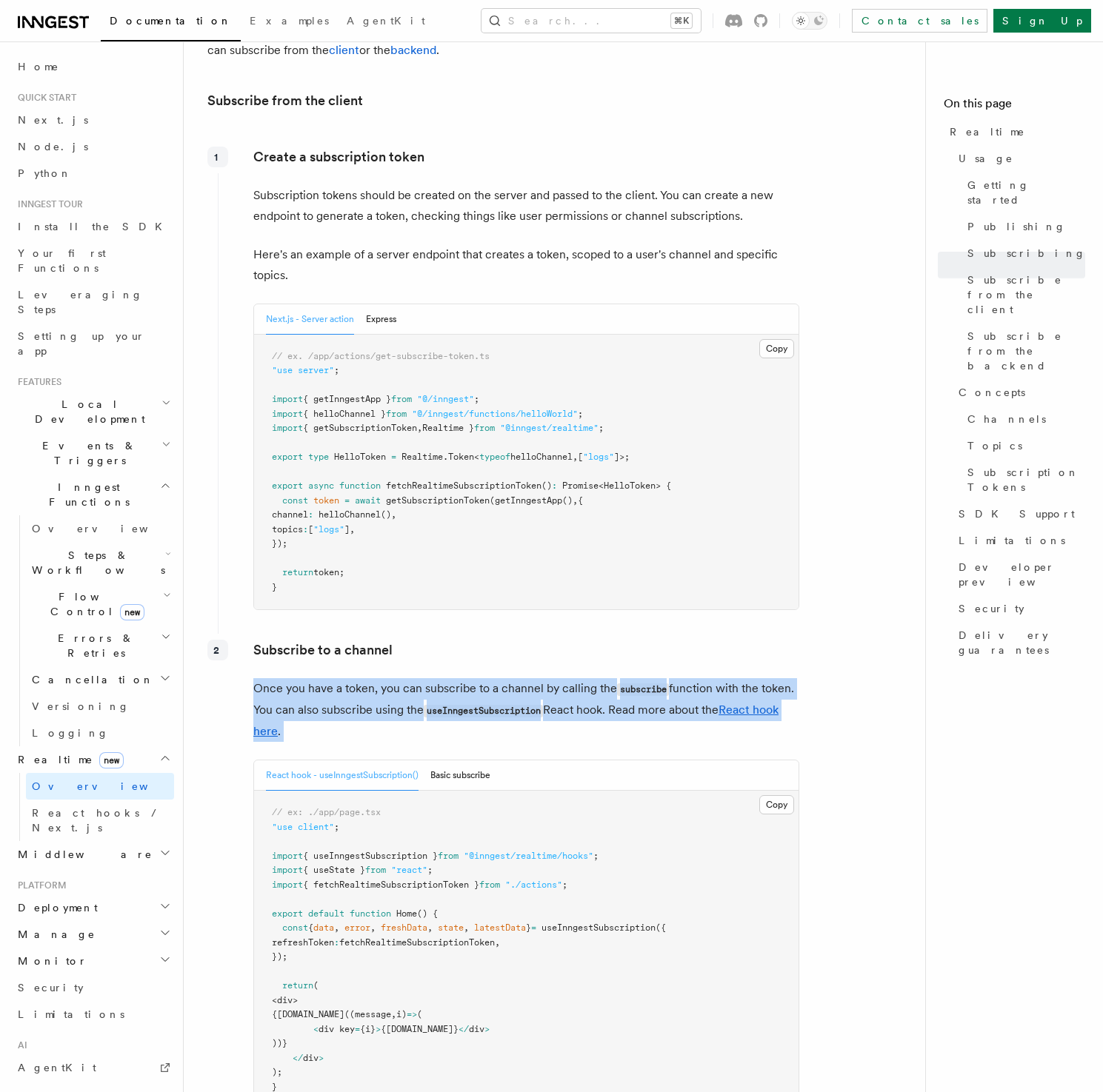 The width and height of the screenshot is (1103, 1092). I want to click on span: Monitor, so click(50, 961).